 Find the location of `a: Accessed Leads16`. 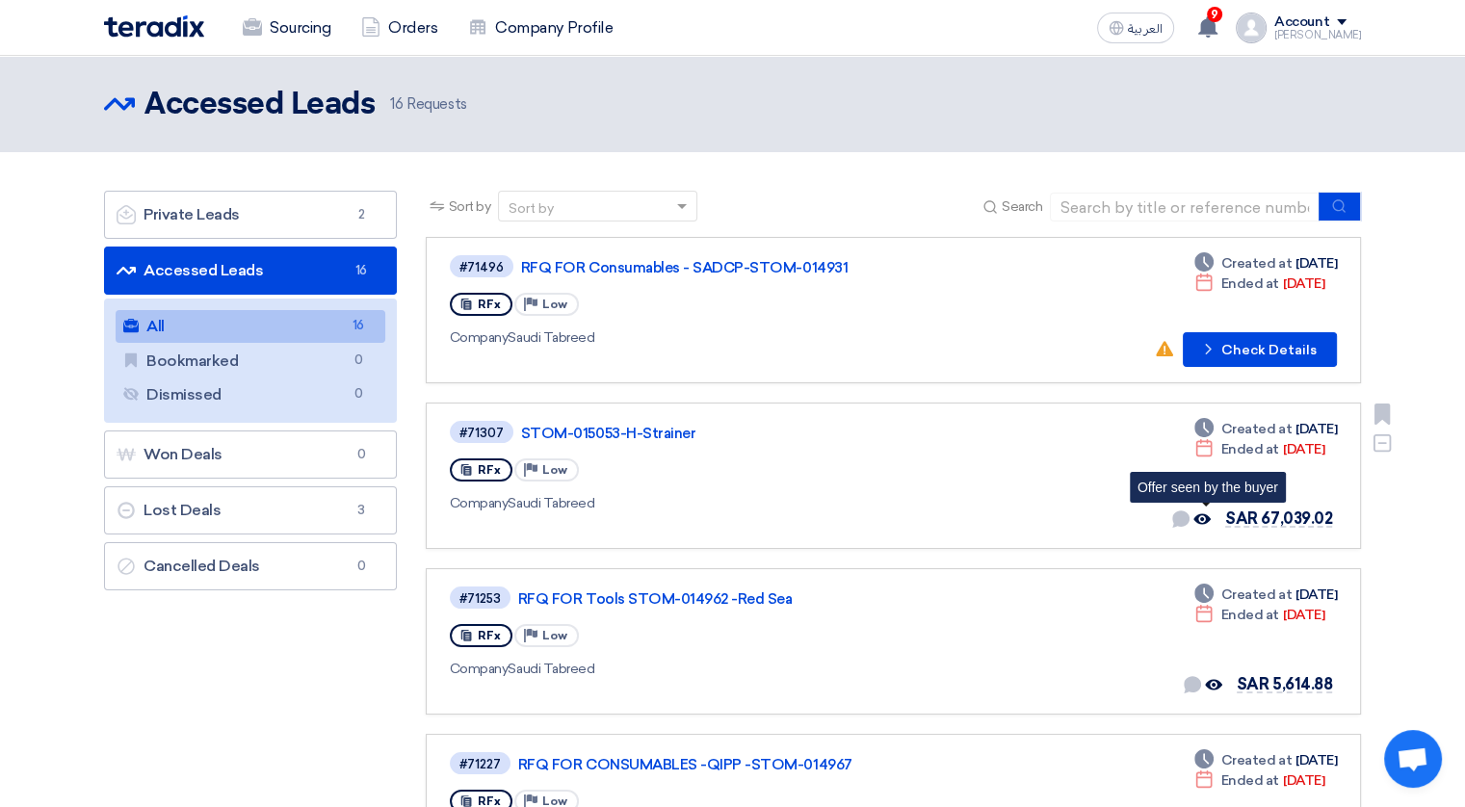

a: Accessed Leads16 is located at coordinates (250, 271).